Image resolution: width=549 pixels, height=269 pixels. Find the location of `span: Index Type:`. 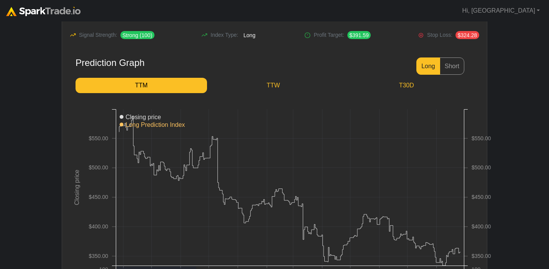

span: Index Type: is located at coordinates (224, 35).